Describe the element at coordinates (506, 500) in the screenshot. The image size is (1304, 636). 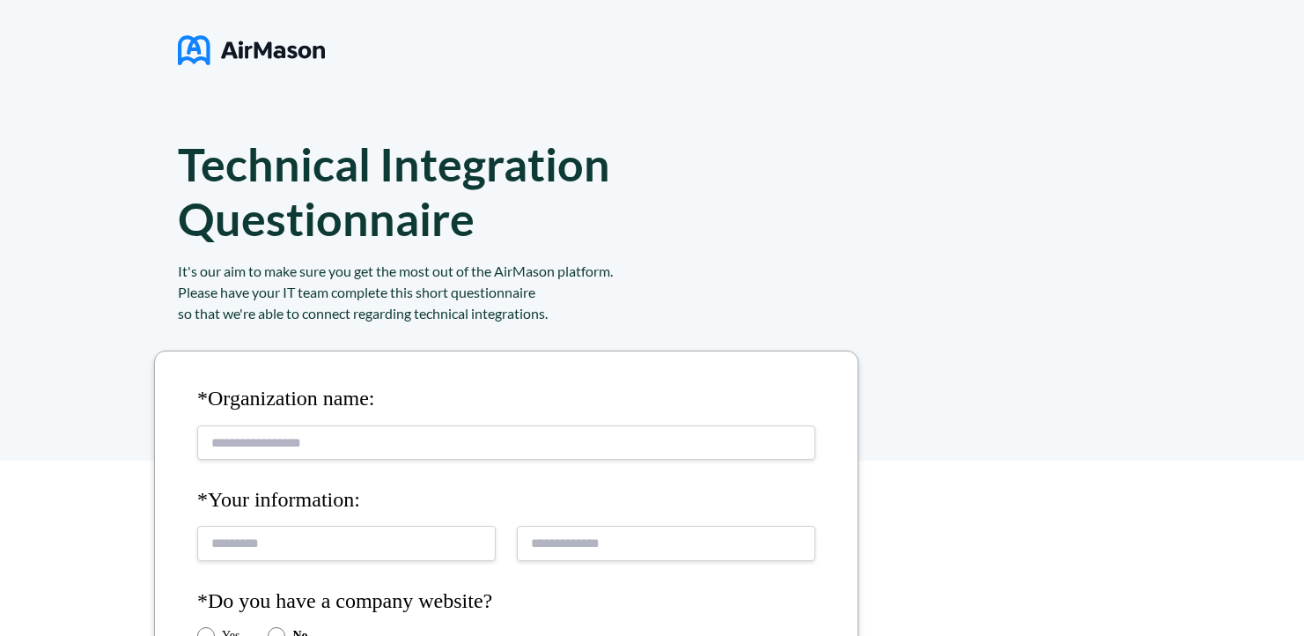
I see `h4: *Your information:` at that location.